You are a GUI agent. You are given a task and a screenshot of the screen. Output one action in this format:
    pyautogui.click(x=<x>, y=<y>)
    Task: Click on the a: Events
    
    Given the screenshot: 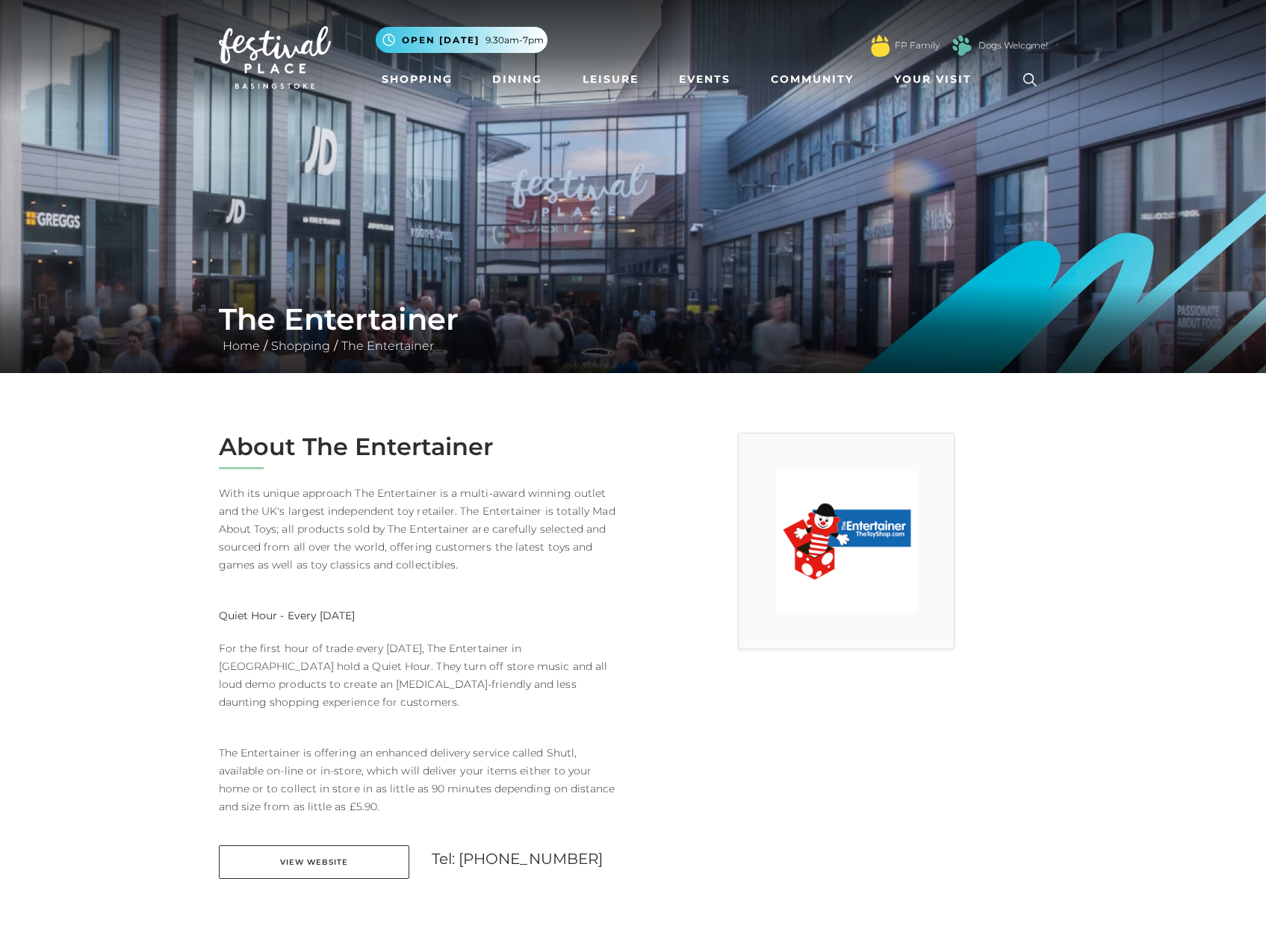 What is the action you would take?
    pyautogui.click(x=704, y=79)
    